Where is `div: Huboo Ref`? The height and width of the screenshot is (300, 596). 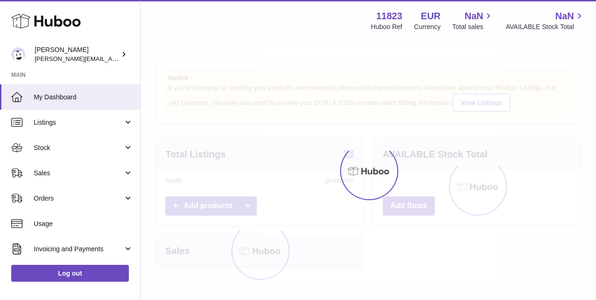 div: Huboo Ref is located at coordinates (387, 27).